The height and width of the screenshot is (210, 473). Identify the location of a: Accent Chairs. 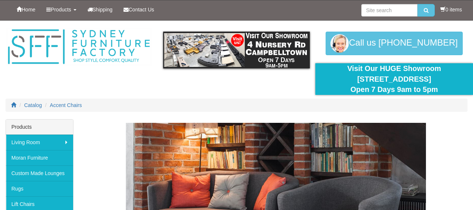
(66, 105).